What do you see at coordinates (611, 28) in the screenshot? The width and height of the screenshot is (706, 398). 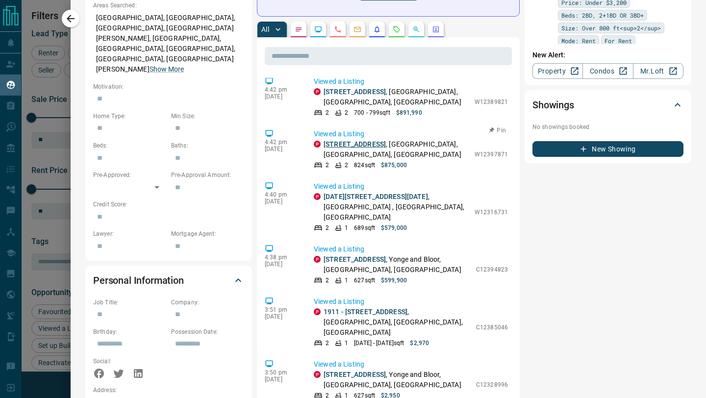 I see `span: Size: Over 800 ft<sup>2</sup>` at bounding box center [611, 28].